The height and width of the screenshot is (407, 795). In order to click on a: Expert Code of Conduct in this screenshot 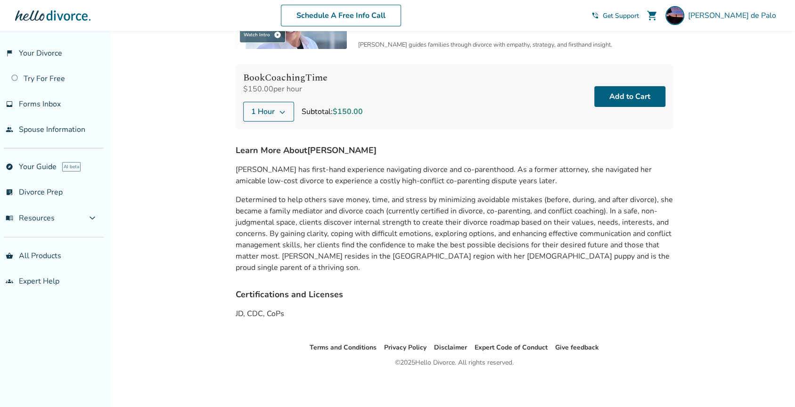, I will do `click(511, 347)`.